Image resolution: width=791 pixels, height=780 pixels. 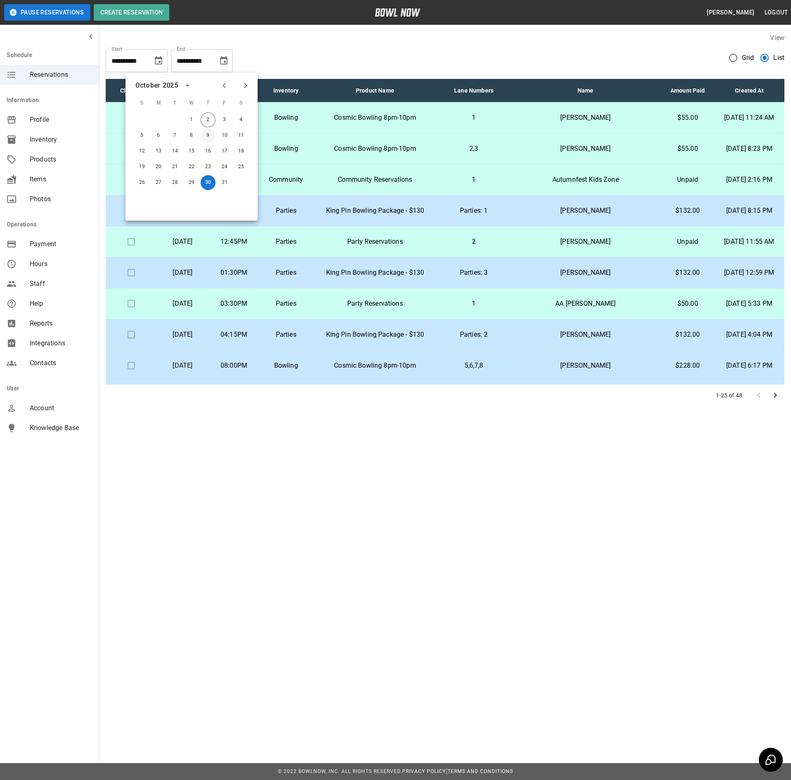 What do you see at coordinates (142, 135) in the screenshot?
I see `button: Oct 5, 2025` at bounding box center [142, 135].